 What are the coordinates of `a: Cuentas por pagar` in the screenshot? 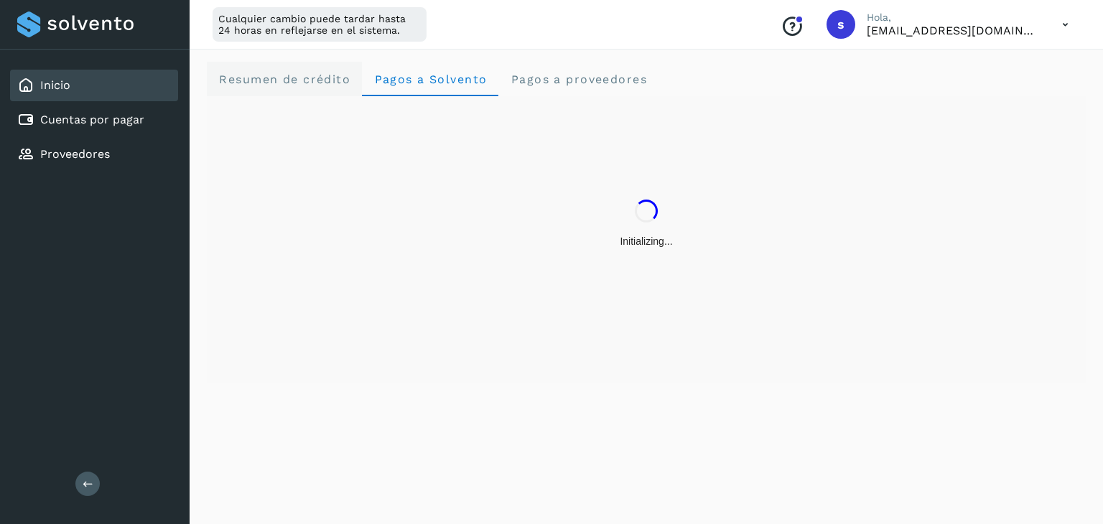 It's located at (92, 119).